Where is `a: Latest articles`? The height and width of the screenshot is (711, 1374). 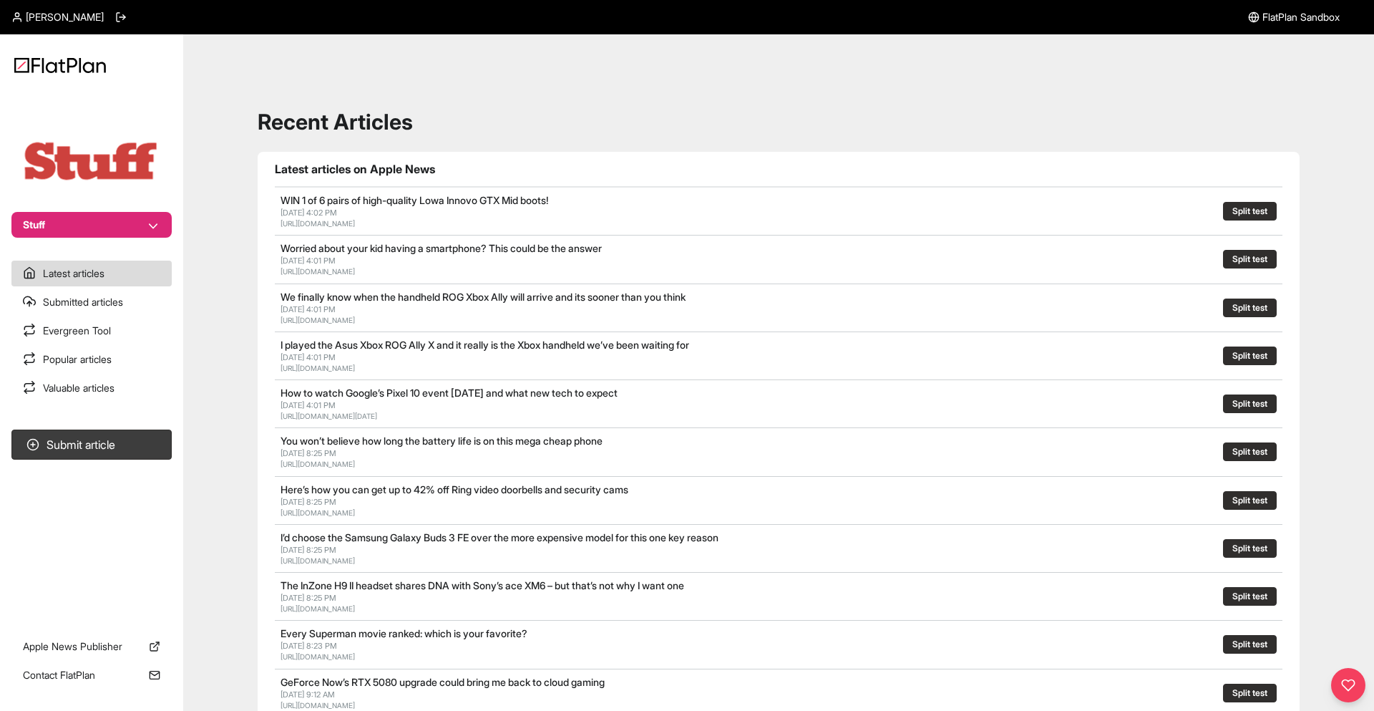 a: Latest articles is located at coordinates (92, 273).